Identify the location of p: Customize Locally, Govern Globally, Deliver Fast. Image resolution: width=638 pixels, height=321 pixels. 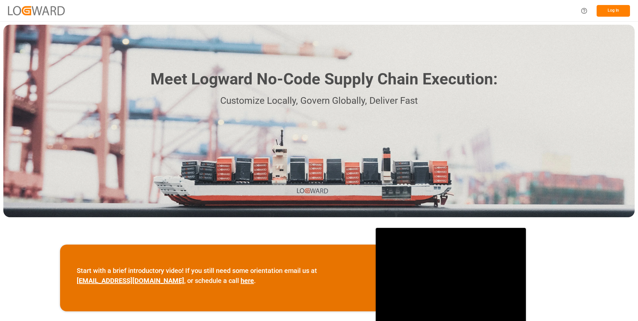
(319, 101).